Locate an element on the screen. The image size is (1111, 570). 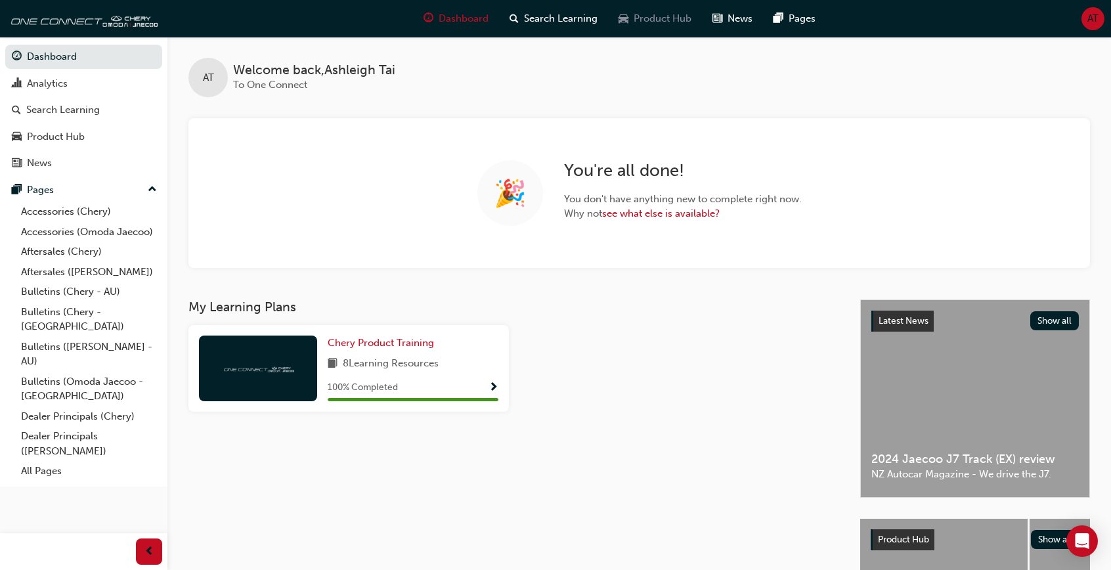
div: Open Intercom Messenger is located at coordinates (1082, 541).